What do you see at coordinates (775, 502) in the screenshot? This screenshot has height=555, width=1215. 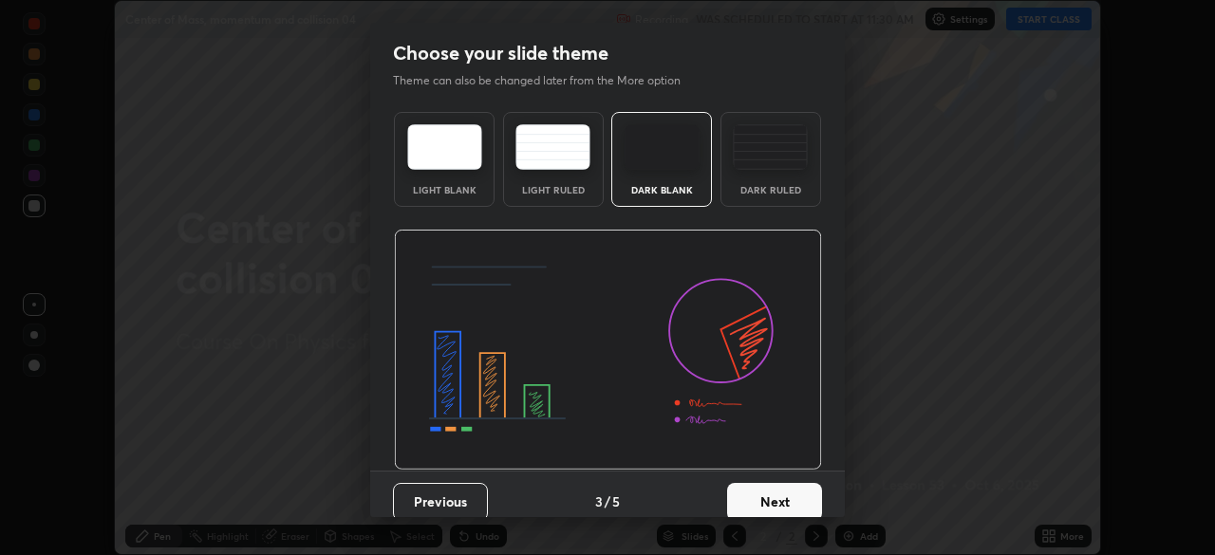 I see `button: Next` at bounding box center [775, 502].